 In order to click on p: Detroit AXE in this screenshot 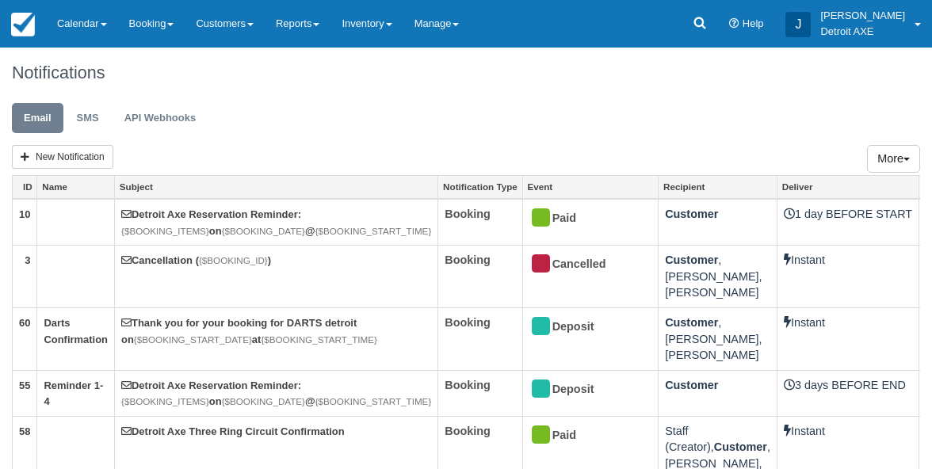, I will do `click(862, 32)`.